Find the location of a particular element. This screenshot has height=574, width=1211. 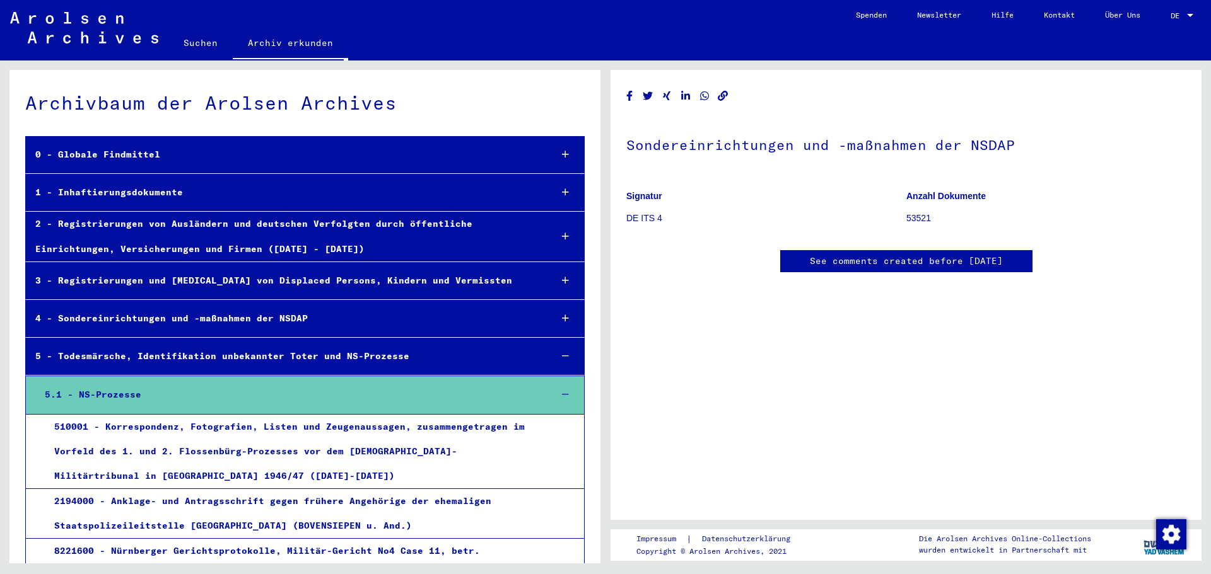

div: 0 - Globale Findmittel is located at coordinates (283, 154).